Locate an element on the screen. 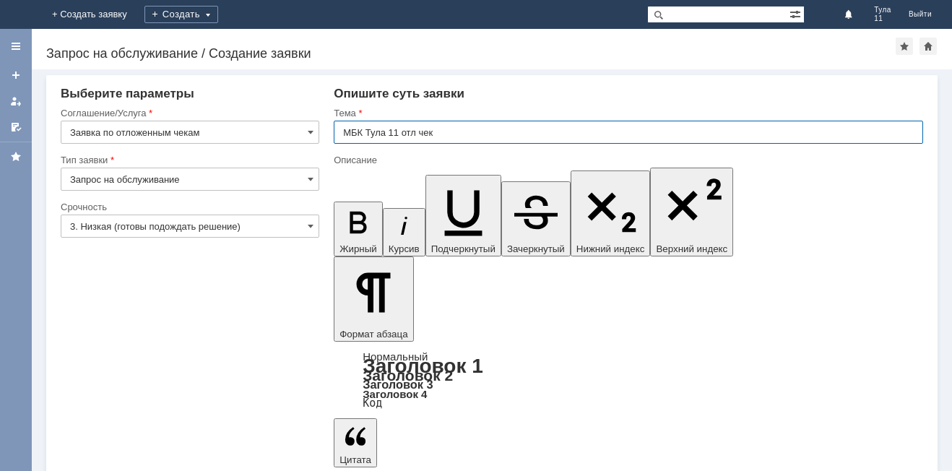 This screenshot has width=952, height=471. span: Курсив is located at coordinates (404, 248).